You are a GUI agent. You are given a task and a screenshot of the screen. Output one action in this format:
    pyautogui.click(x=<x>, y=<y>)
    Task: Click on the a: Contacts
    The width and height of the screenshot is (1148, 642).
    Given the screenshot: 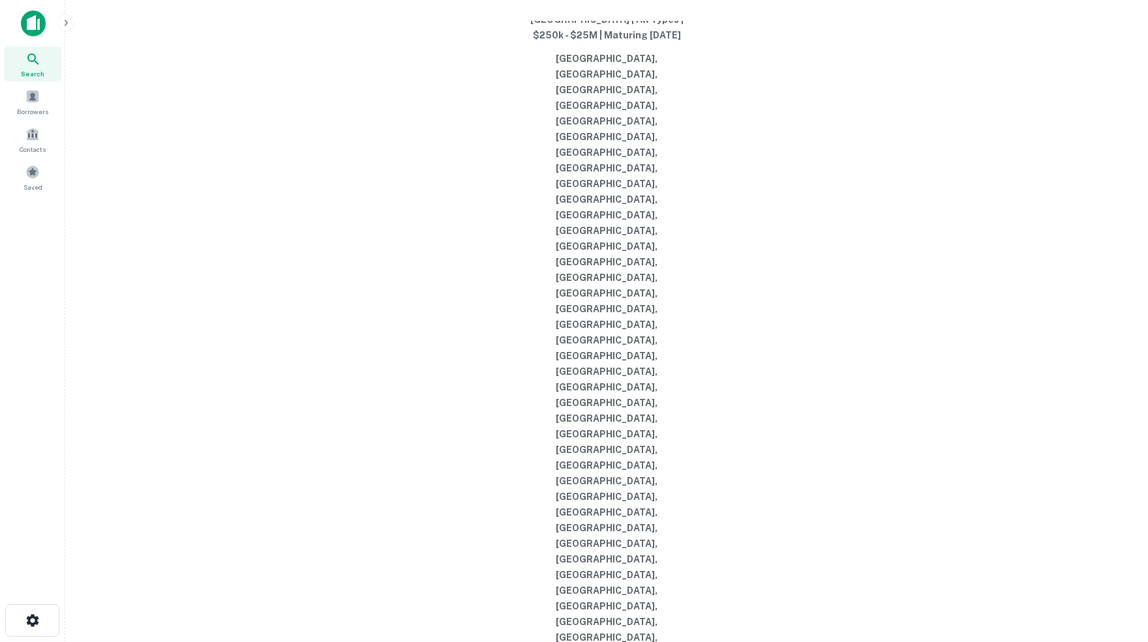 What is the action you would take?
    pyautogui.click(x=33, y=140)
    